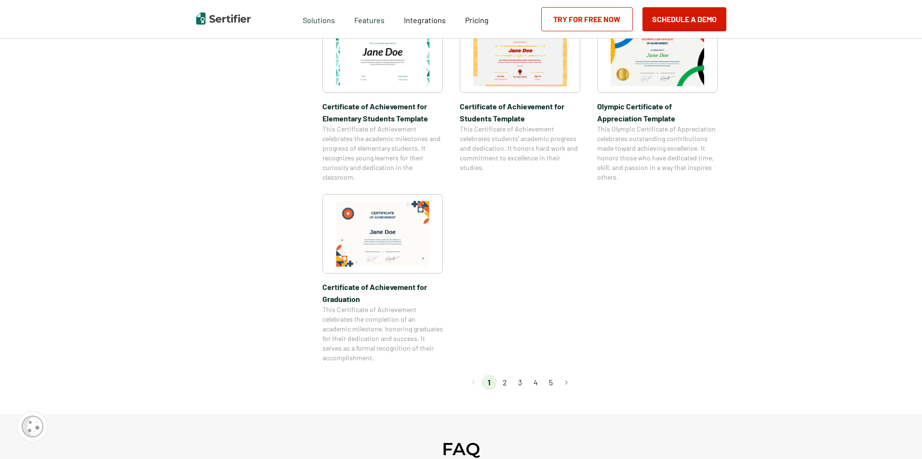  Describe the element at coordinates (505, 383) in the screenshot. I see `li: page 2` at that location.